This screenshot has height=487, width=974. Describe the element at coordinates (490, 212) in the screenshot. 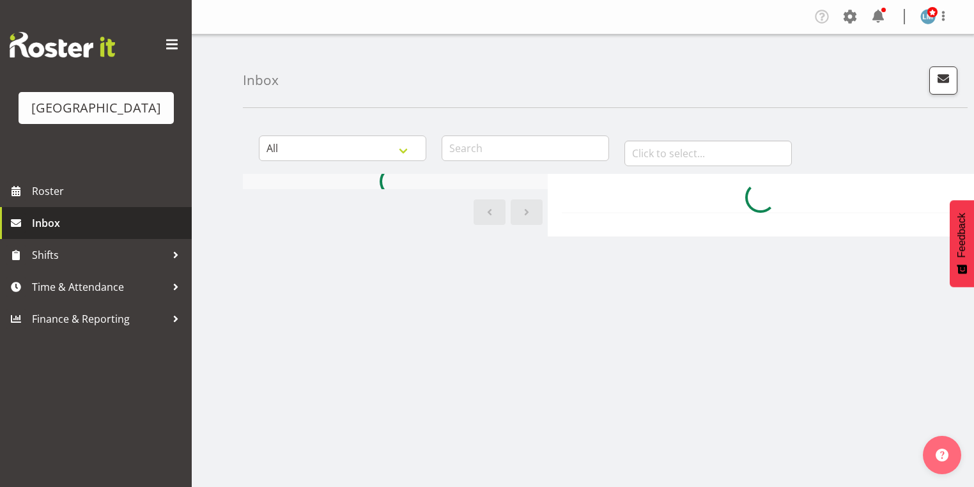

I see `a: Previous page` at that location.